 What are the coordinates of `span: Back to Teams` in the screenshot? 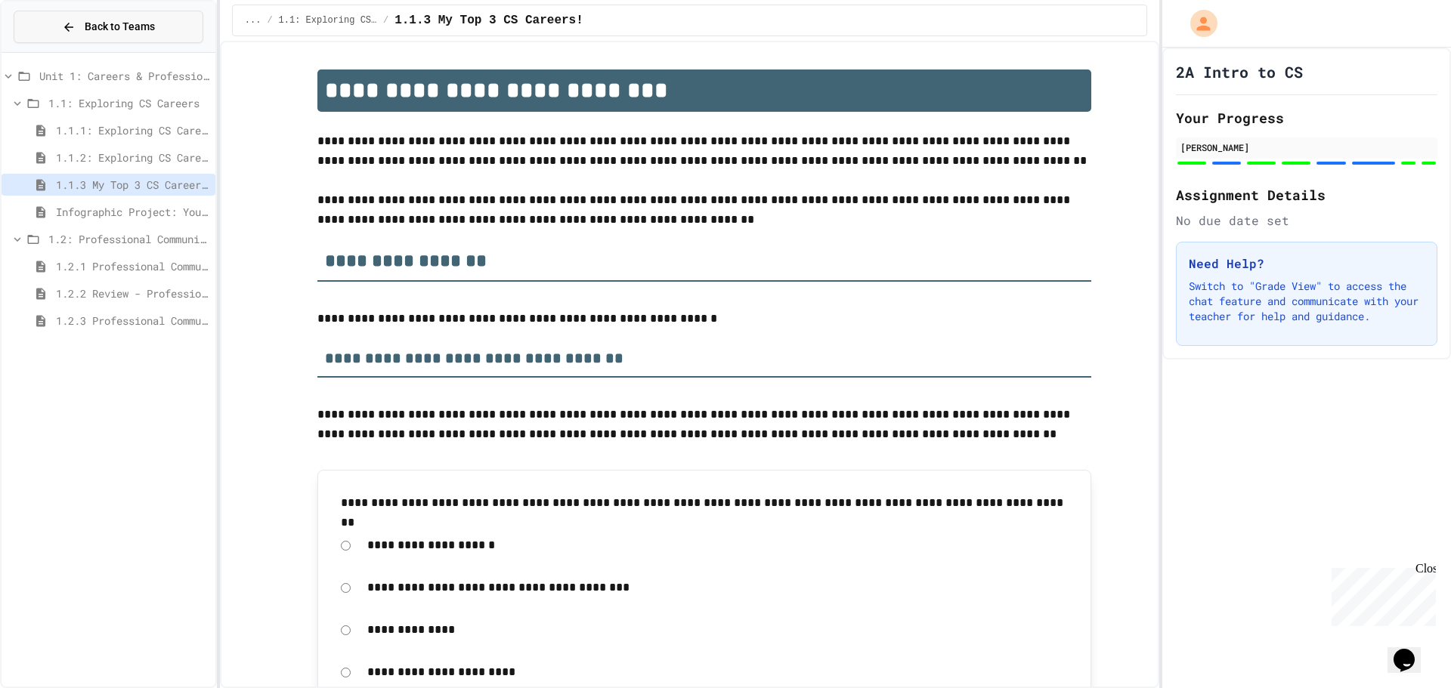 It's located at (119, 26).